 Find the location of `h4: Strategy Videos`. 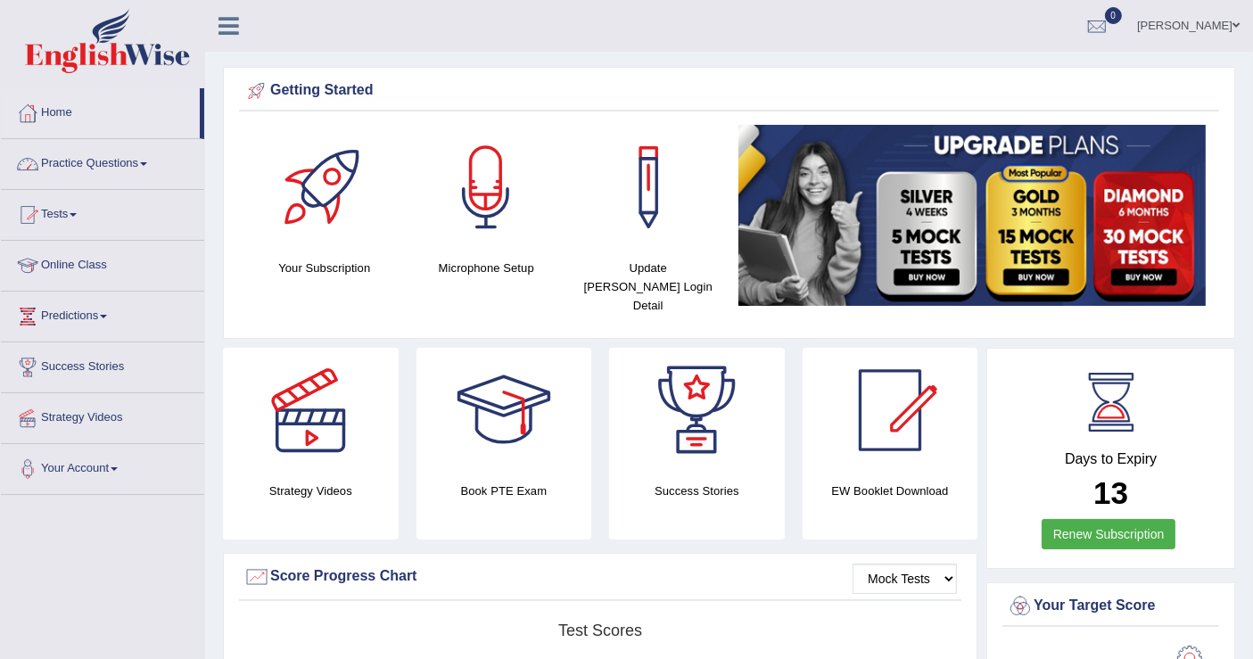

h4: Strategy Videos is located at coordinates (310, 491).